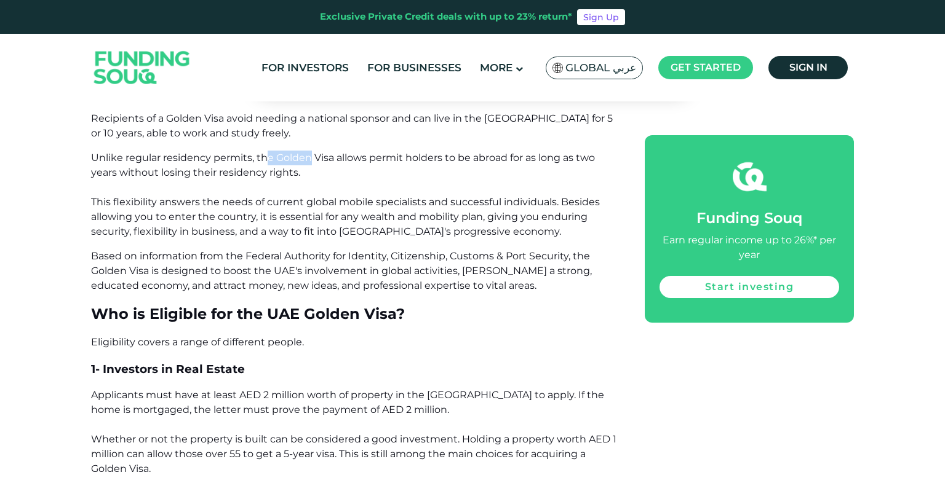 This screenshot has width=945, height=491. What do you see at coordinates (248, 314) in the screenshot?
I see `span: Who is Eligible for the UAE Golden Visa?` at bounding box center [248, 314].